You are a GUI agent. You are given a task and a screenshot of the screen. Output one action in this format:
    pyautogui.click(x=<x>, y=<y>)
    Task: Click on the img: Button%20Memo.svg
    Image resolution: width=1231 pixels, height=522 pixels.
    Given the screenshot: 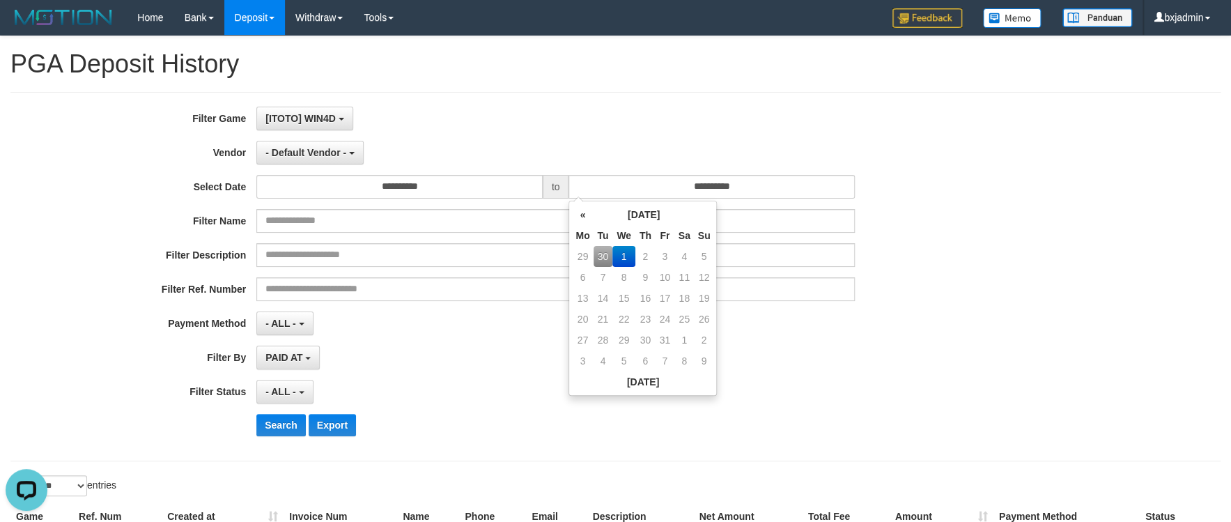 What is the action you would take?
    pyautogui.click(x=1012, y=18)
    